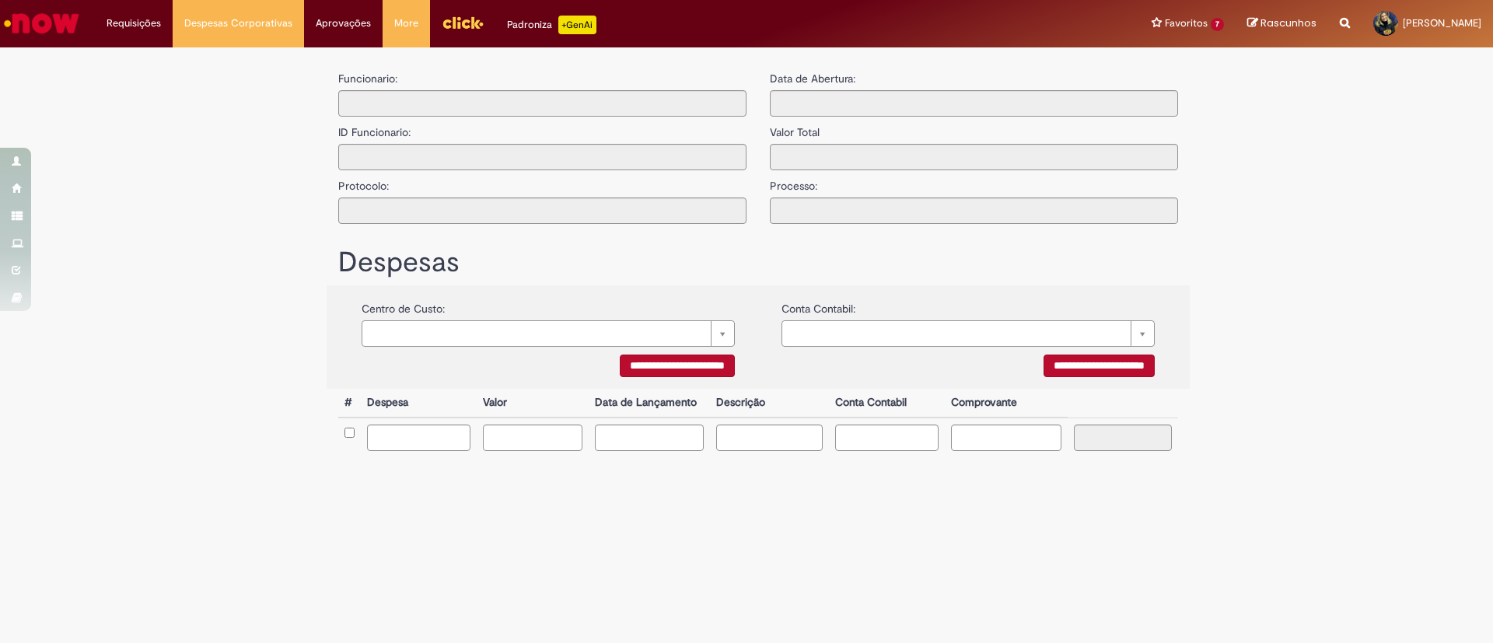  I want to click on label: Conta Contabil:, so click(818, 305).